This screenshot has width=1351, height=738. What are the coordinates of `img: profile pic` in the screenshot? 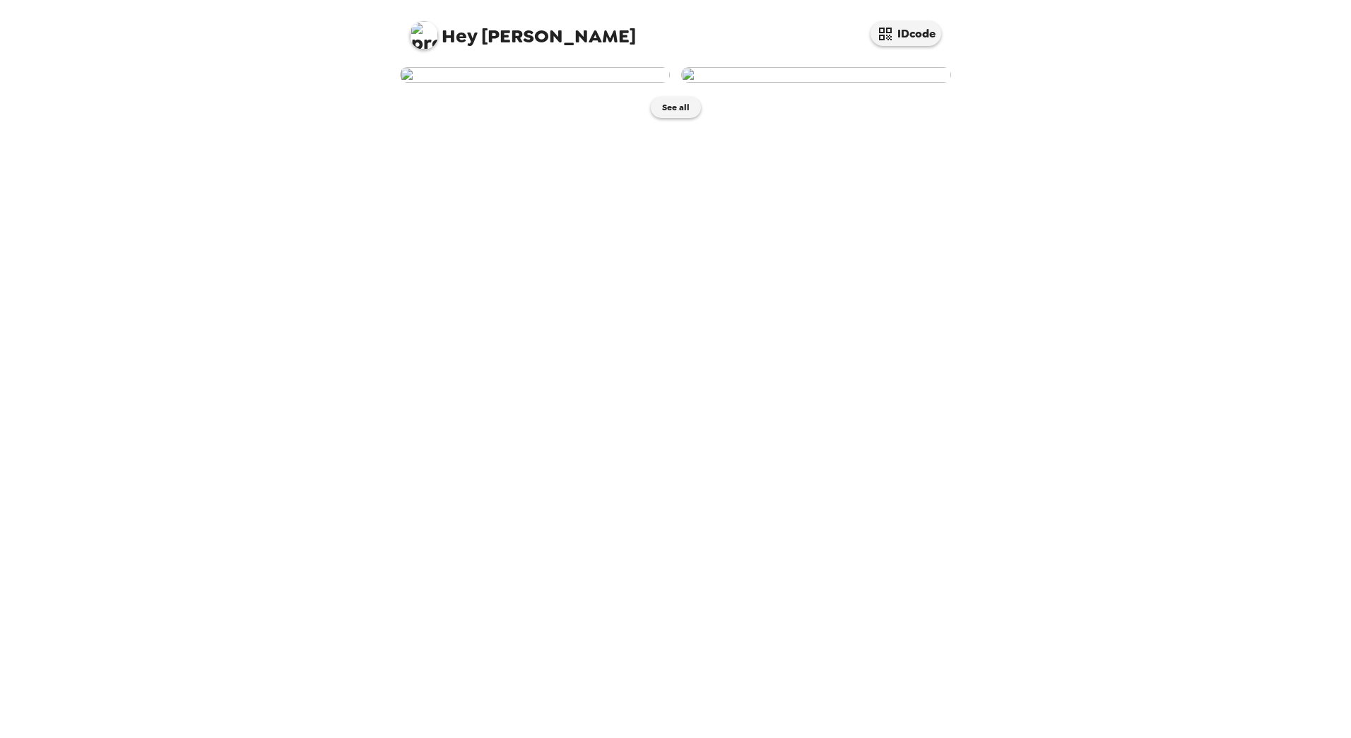 It's located at (424, 35).